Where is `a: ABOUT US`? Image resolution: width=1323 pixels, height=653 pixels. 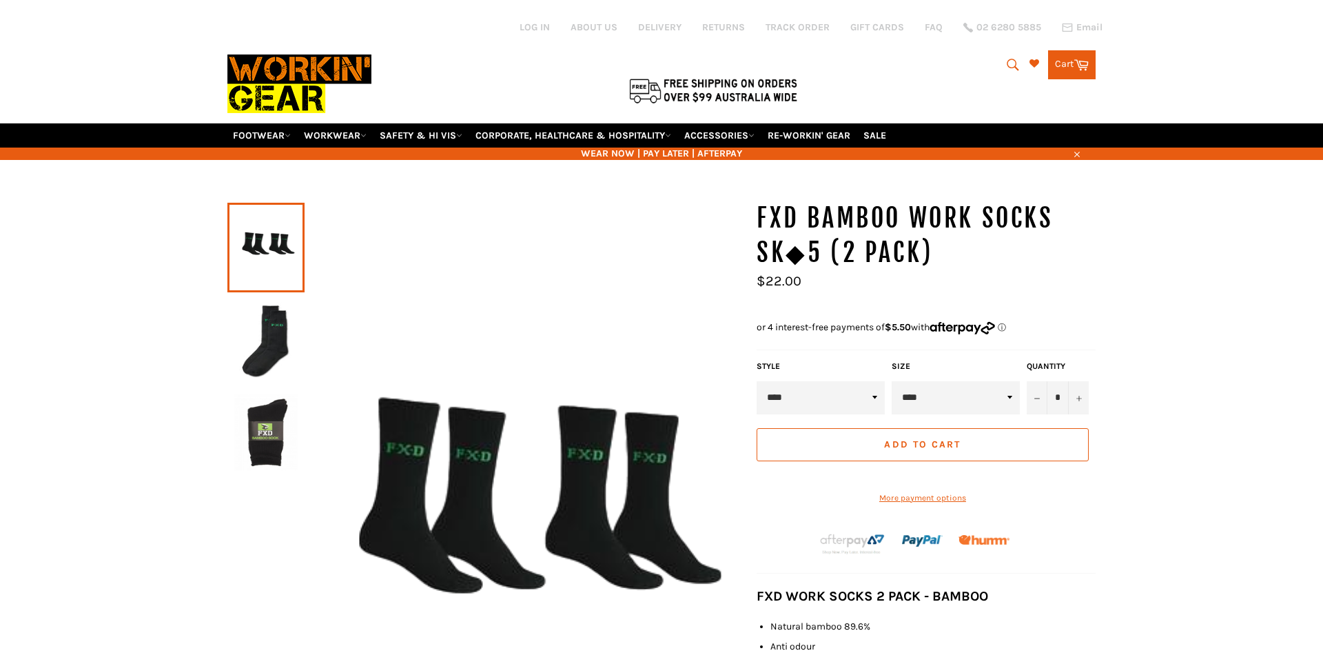 a: ABOUT US is located at coordinates (594, 27).